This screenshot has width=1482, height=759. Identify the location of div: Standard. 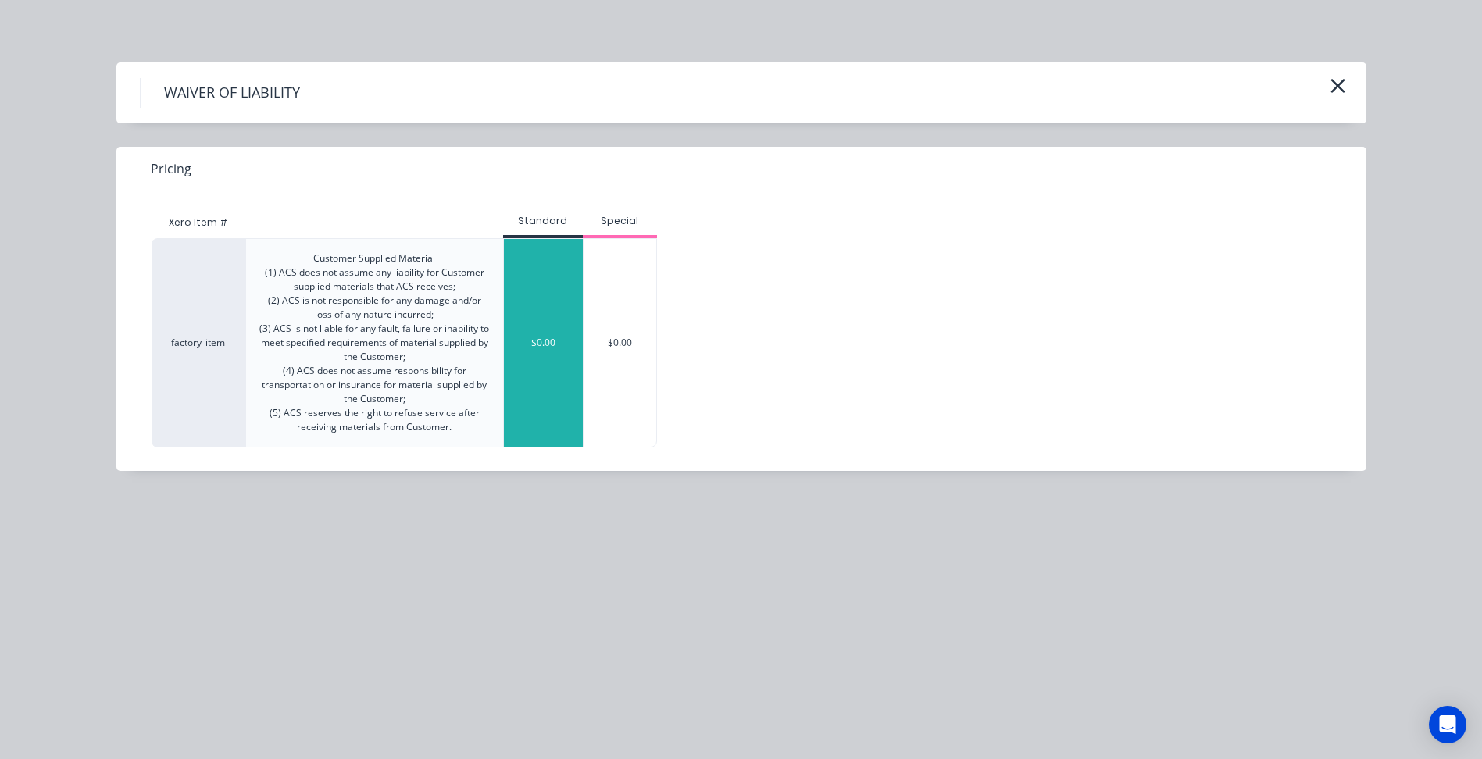
(543, 221).